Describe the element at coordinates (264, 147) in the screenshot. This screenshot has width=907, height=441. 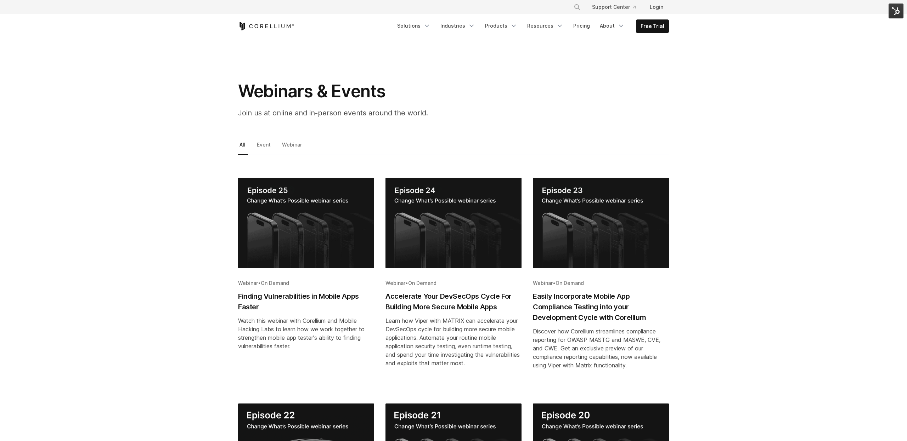
I see `a: Event` at that location.